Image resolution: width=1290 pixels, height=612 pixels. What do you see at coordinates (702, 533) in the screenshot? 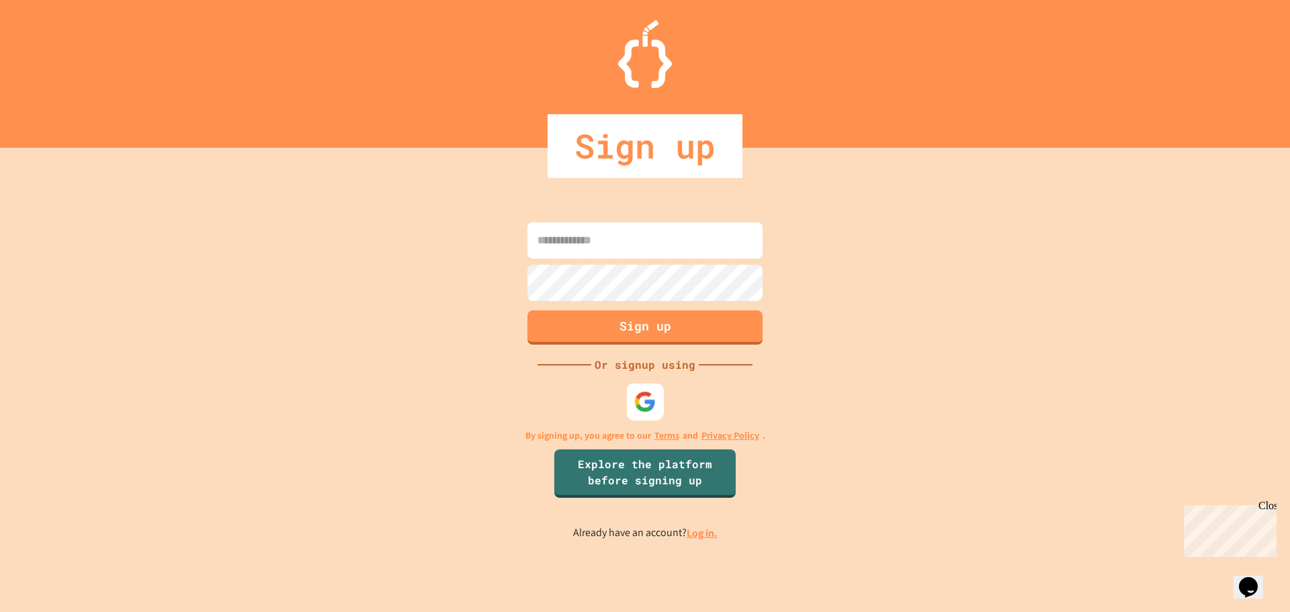
I see `a: Log in.` at bounding box center [702, 533].